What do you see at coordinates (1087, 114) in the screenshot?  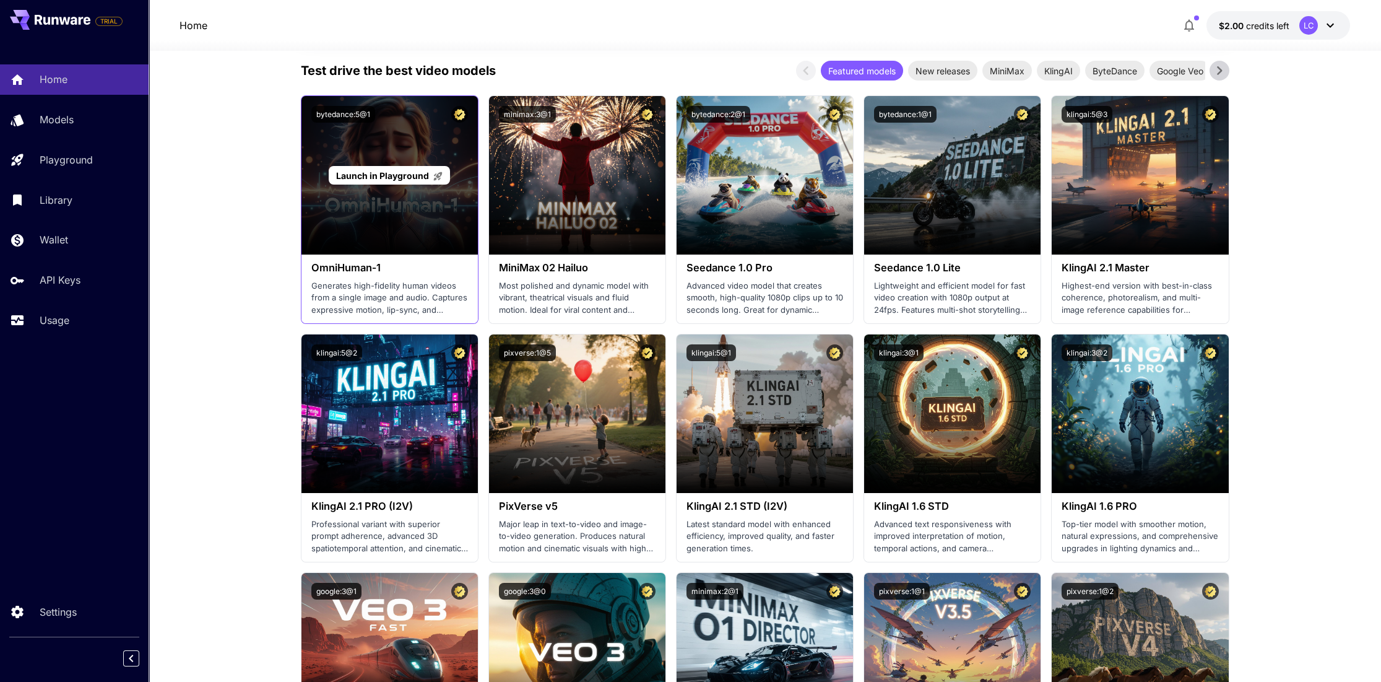 I see `button: klingai:5@3` at bounding box center [1087, 114].